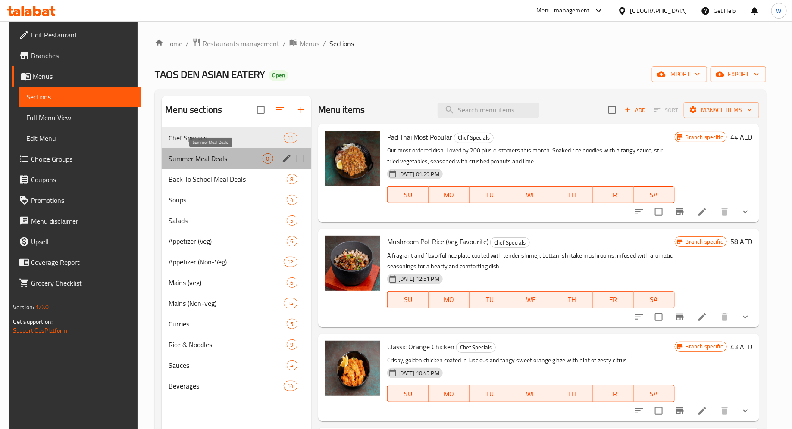  What do you see at coordinates (301, 110) in the screenshot?
I see `button: Add section` at bounding box center [301, 110].